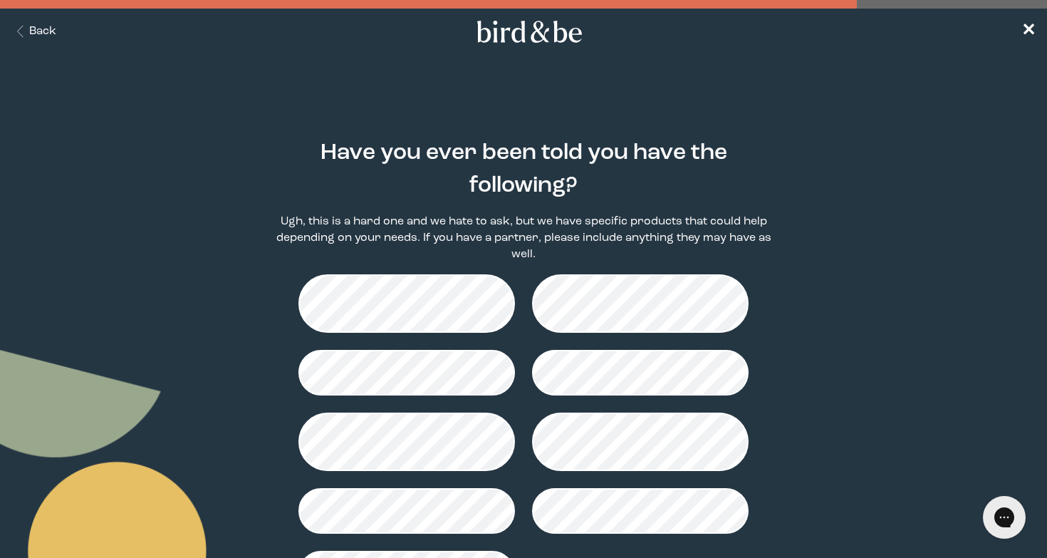 The height and width of the screenshot is (558, 1047). What do you see at coordinates (28, 26) in the screenshot?
I see `button: Gorgias live chat` at bounding box center [28, 26].